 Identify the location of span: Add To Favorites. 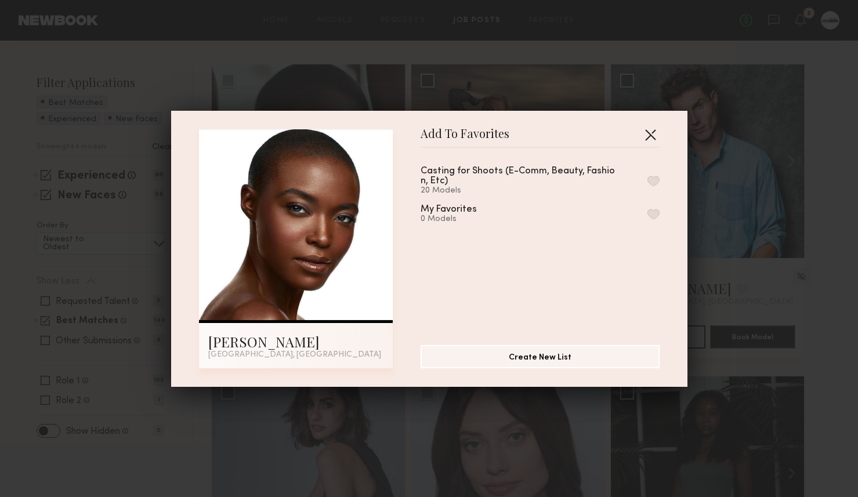
(465, 138).